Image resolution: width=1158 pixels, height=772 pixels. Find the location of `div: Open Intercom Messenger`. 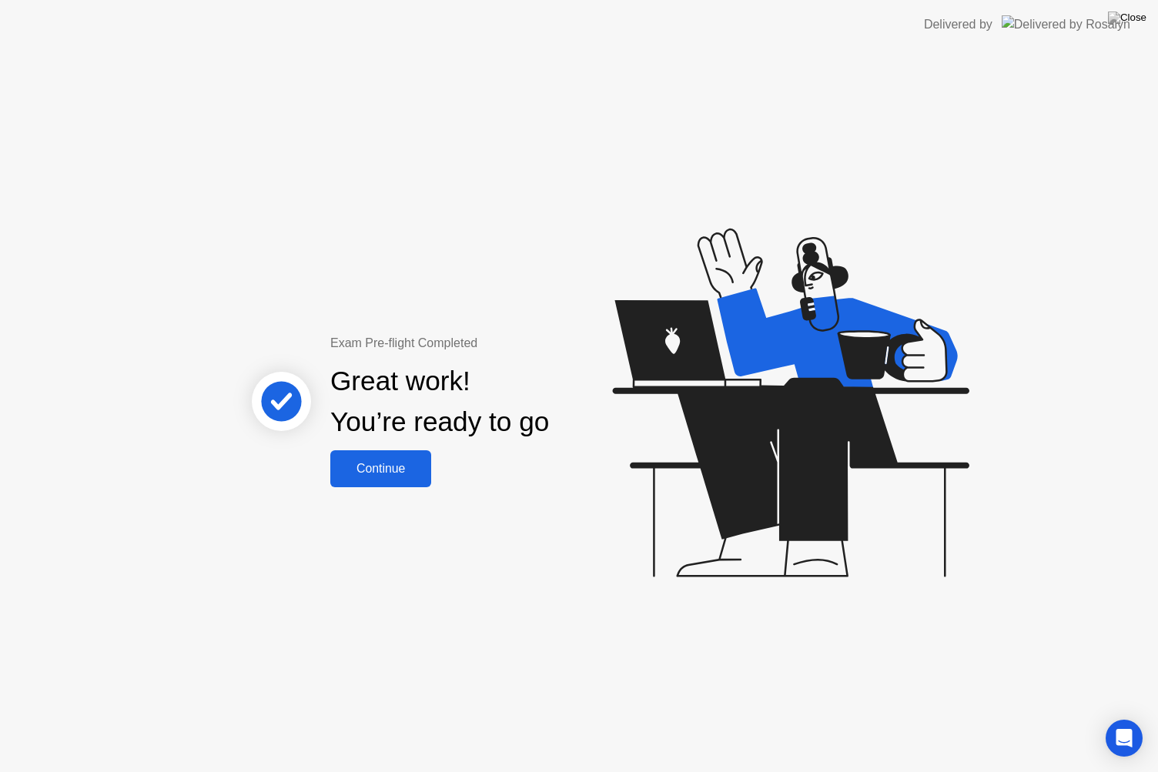

div: Open Intercom Messenger is located at coordinates (1124, 738).